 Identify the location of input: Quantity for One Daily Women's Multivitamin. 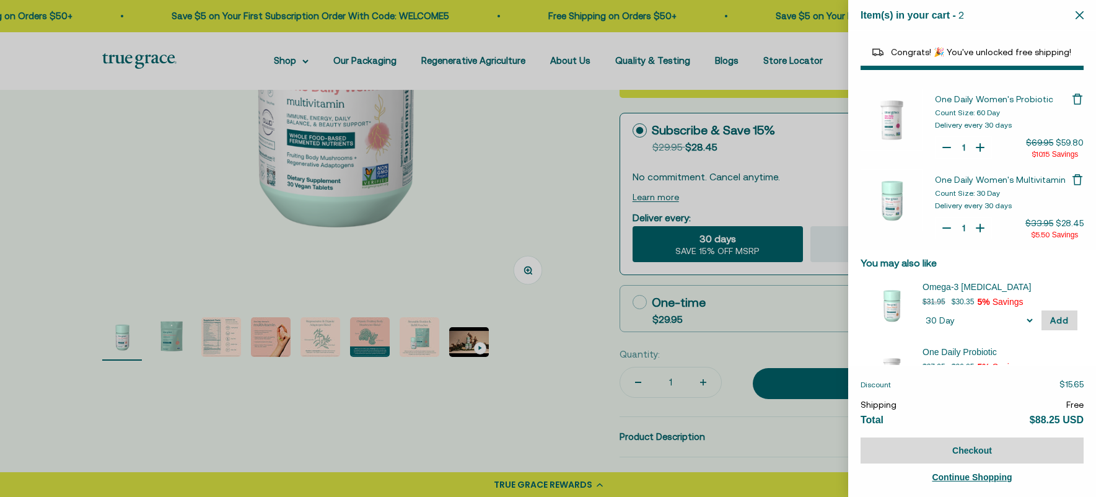
(964, 228).